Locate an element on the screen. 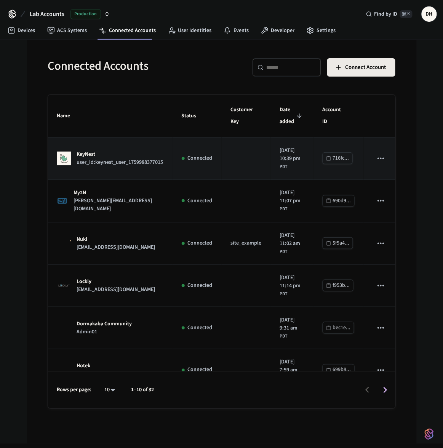 This screenshot has height=448, width=443. button: Connect Account is located at coordinates (361, 67).